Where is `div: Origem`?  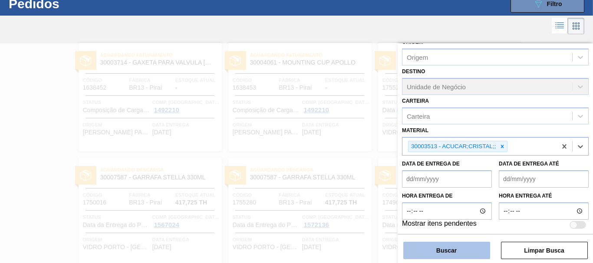 div: Origem is located at coordinates (417, 57).